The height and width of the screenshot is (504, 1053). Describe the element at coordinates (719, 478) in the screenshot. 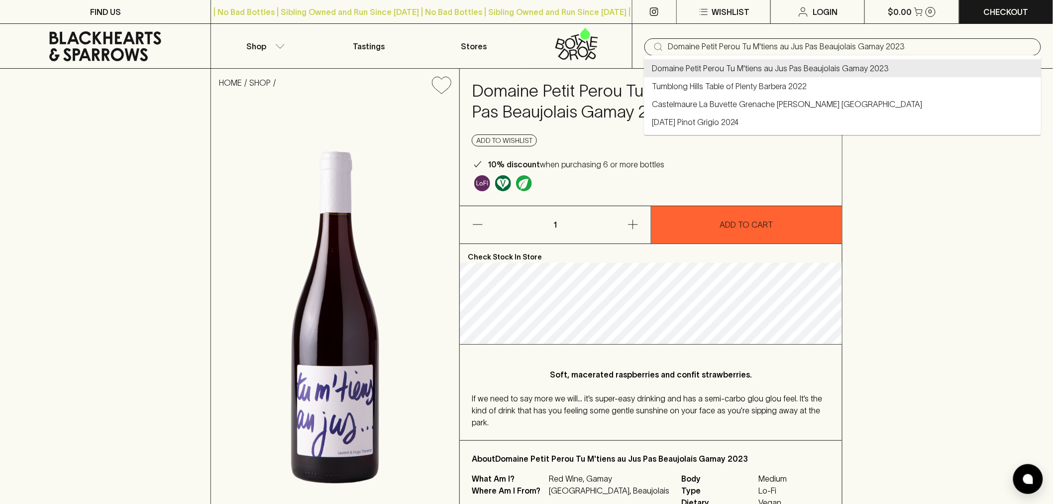

I see `span: Body` at that location.